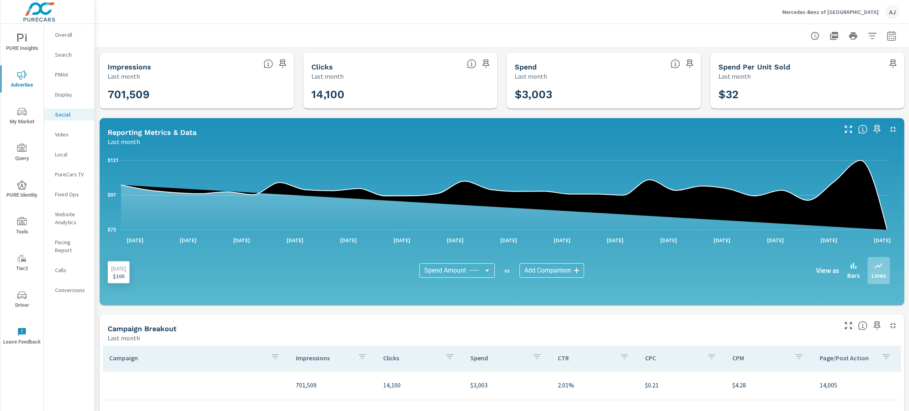  Describe the element at coordinates (420, 385) in the screenshot. I see `p: 14,100` at that location.